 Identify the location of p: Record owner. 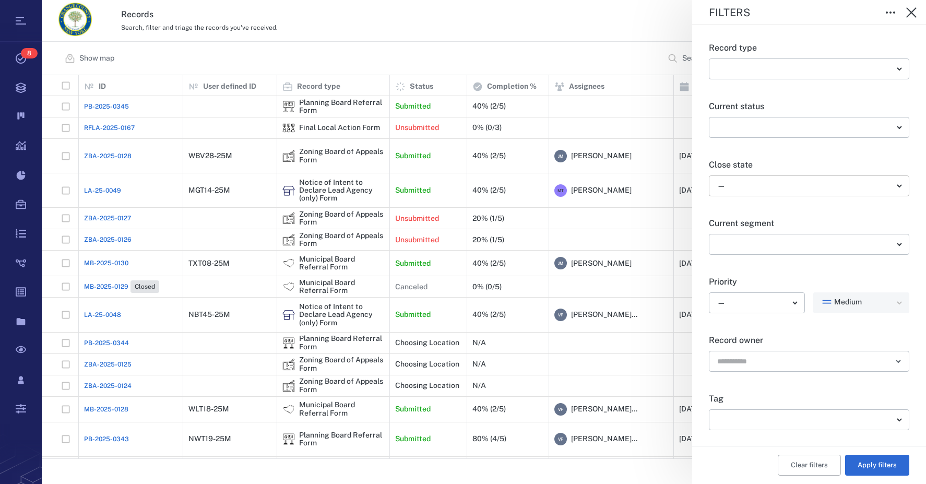
(809, 340).